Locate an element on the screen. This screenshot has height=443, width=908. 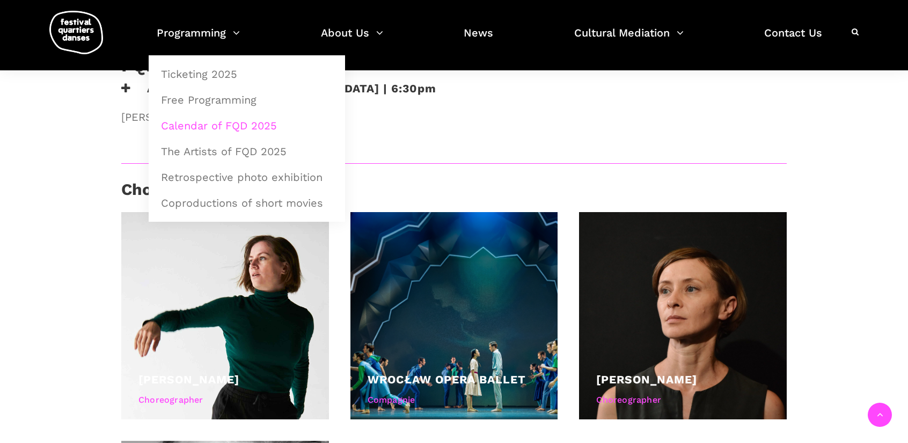
a: News is located at coordinates (478, 39).